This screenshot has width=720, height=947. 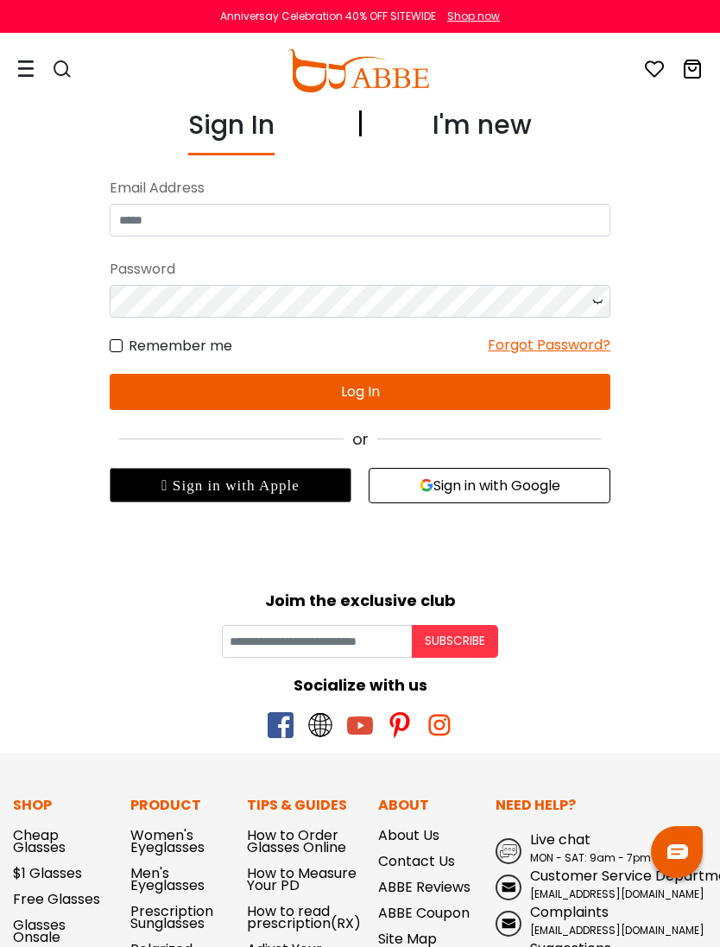 I want to click on a: How to Order Glasses Online, so click(x=296, y=841).